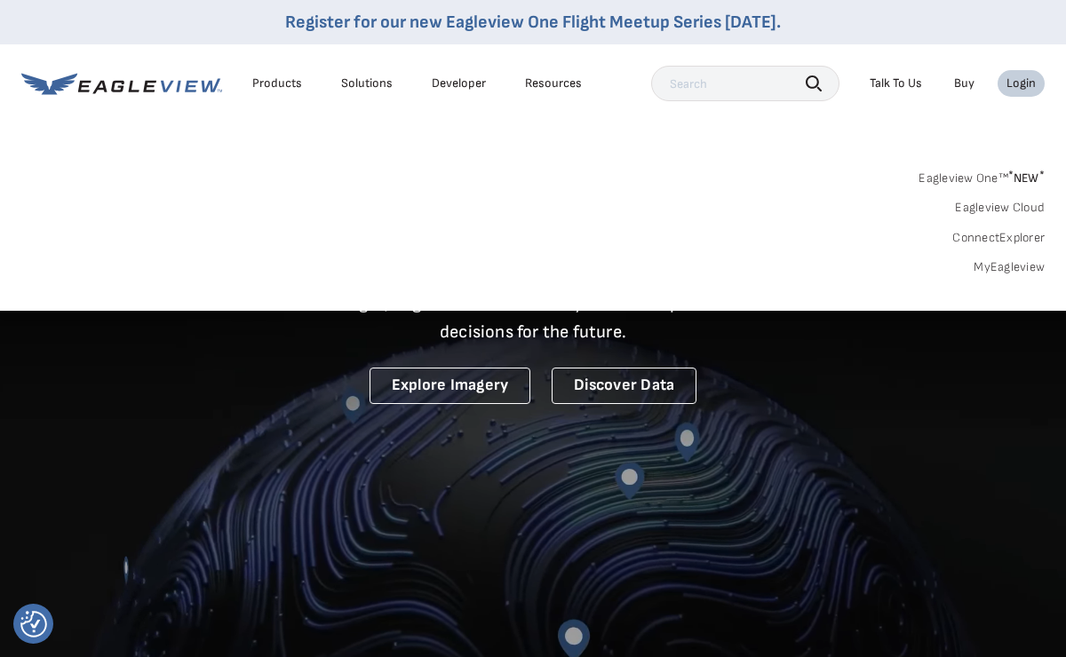 Image resolution: width=1066 pixels, height=657 pixels. I want to click on input: Search, so click(745, 83).